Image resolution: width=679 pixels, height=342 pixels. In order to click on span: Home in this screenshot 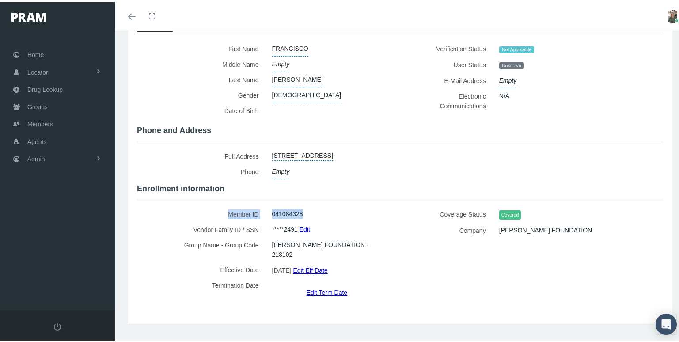, I will do `click(35, 53)`.